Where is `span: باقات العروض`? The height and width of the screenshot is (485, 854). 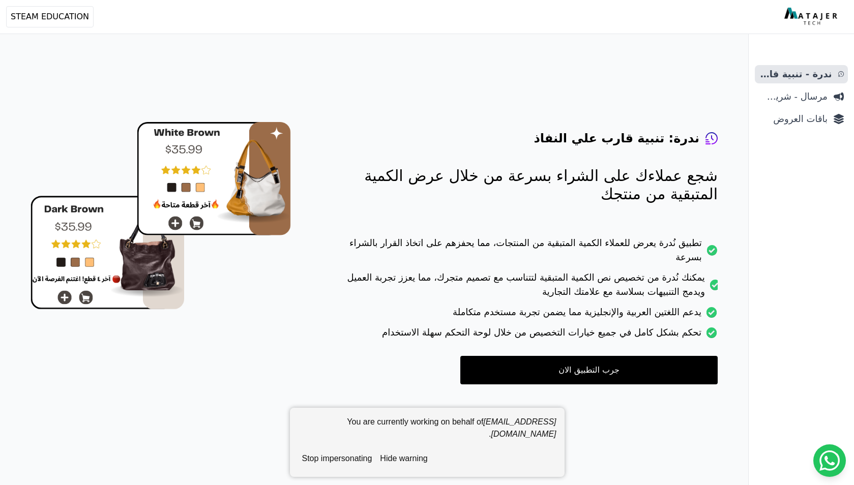 span: باقات العروض is located at coordinates (793, 119).